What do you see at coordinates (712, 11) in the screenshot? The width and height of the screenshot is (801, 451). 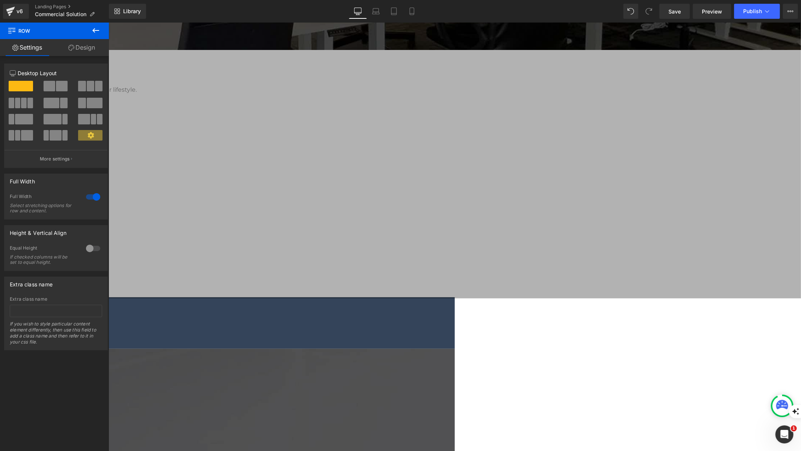 I see `span: Preview` at bounding box center [712, 11].